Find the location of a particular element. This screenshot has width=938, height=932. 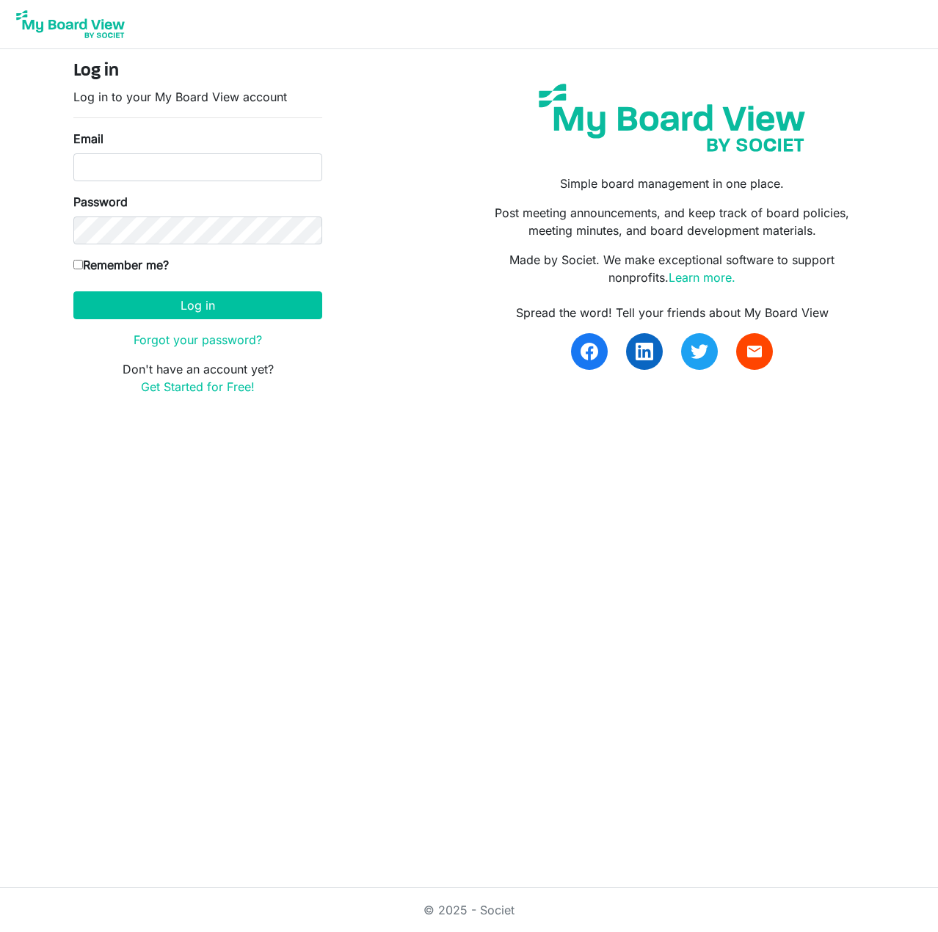

img: My Board View Logo is located at coordinates (70, 24).